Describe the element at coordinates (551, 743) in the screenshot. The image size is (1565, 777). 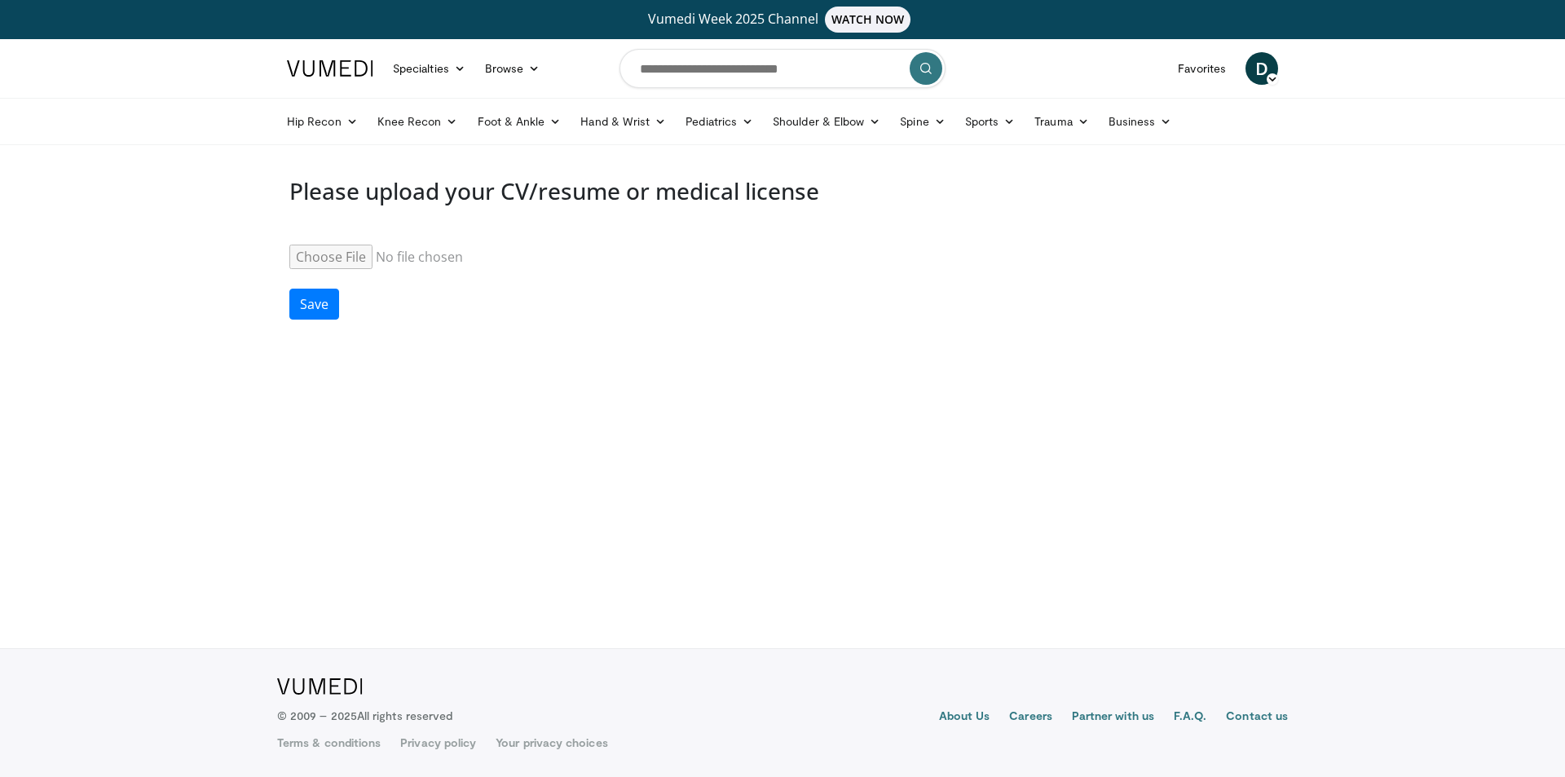
I see `a: Your privacy choices` at that location.